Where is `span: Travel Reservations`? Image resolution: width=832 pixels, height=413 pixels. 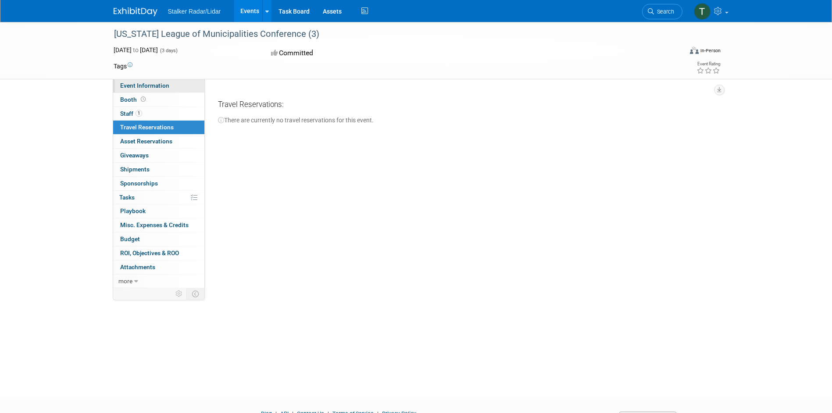 span: Travel Reservations is located at coordinates (147, 127).